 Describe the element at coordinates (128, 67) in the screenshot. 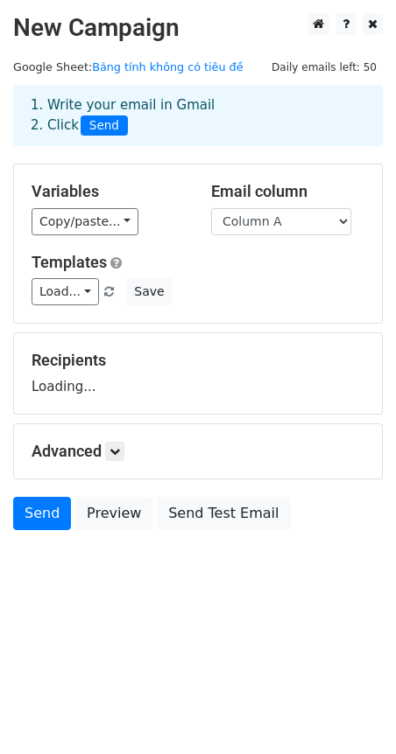

I see `small: Google Sheet:` at that location.